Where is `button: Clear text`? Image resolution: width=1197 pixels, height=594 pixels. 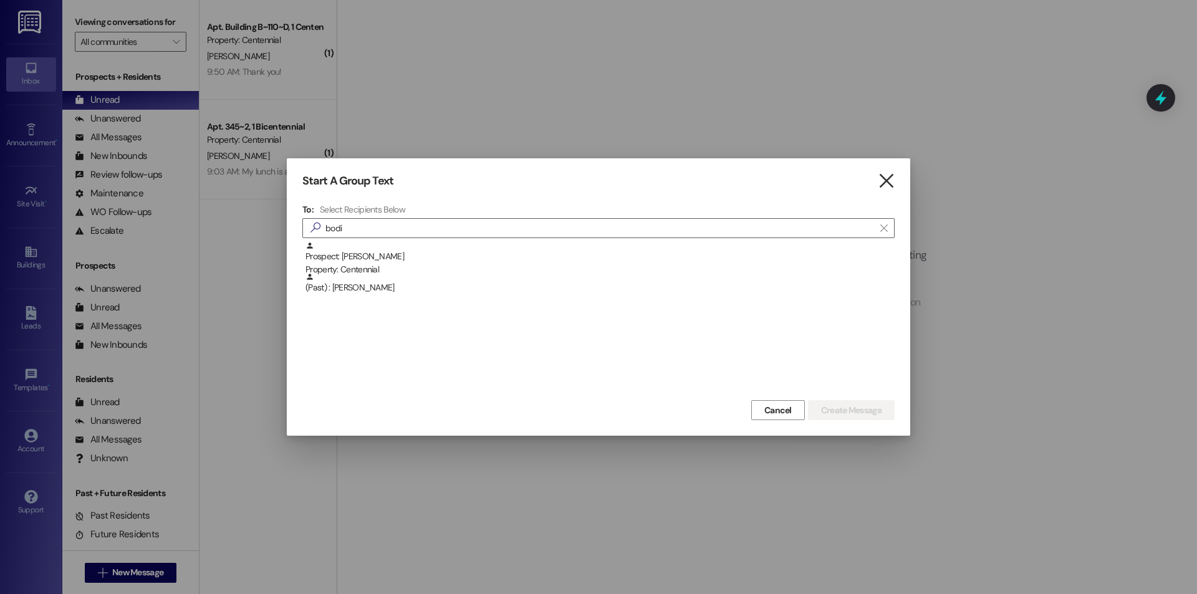
button: Clear text is located at coordinates (884, 228).